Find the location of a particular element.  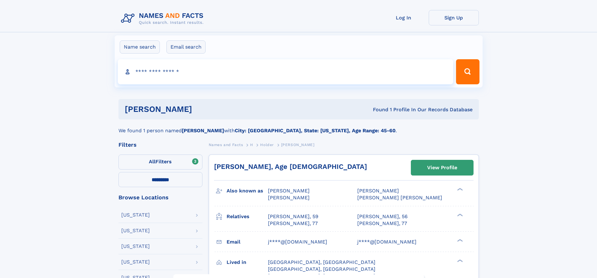

div: Filters is located at coordinates (161, 145).